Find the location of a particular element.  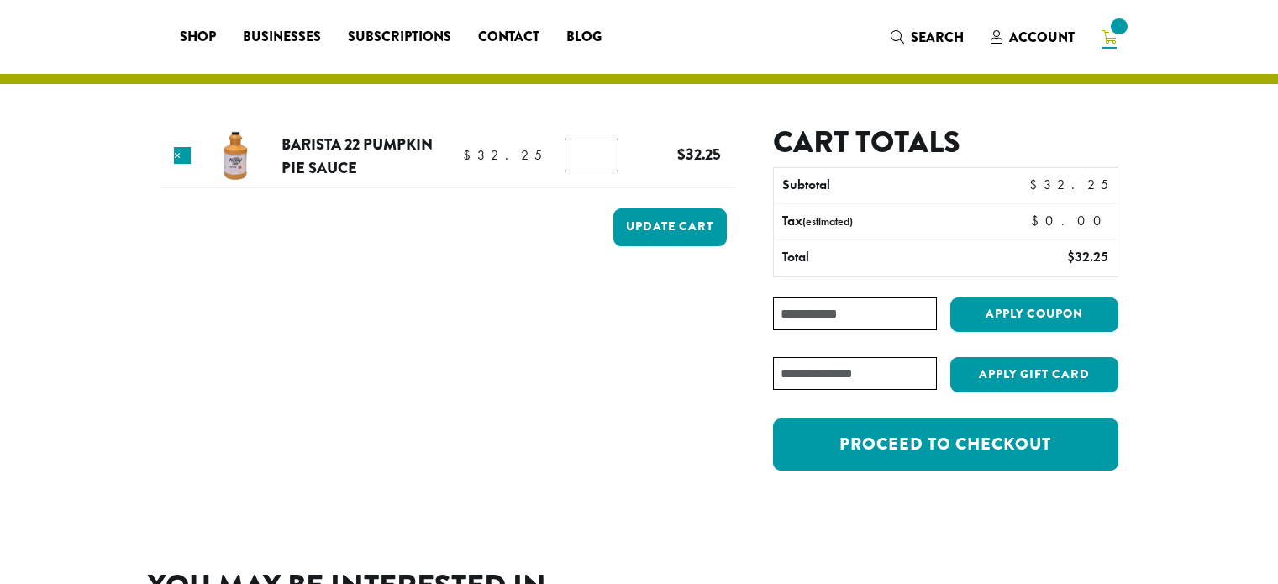

th: Total is located at coordinates (876, 258).